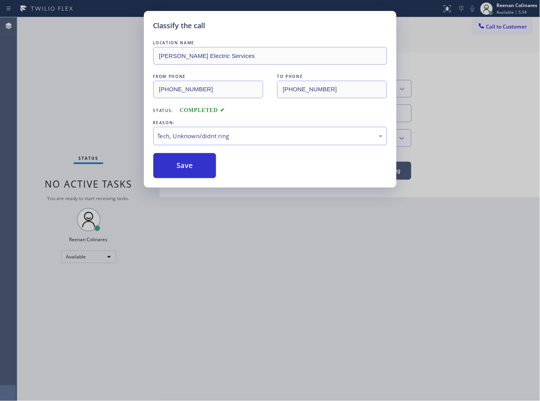 Image resolution: width=540 pixels, height=401 pixels. I want to click on div: TO PHONE, so click(332, 76).